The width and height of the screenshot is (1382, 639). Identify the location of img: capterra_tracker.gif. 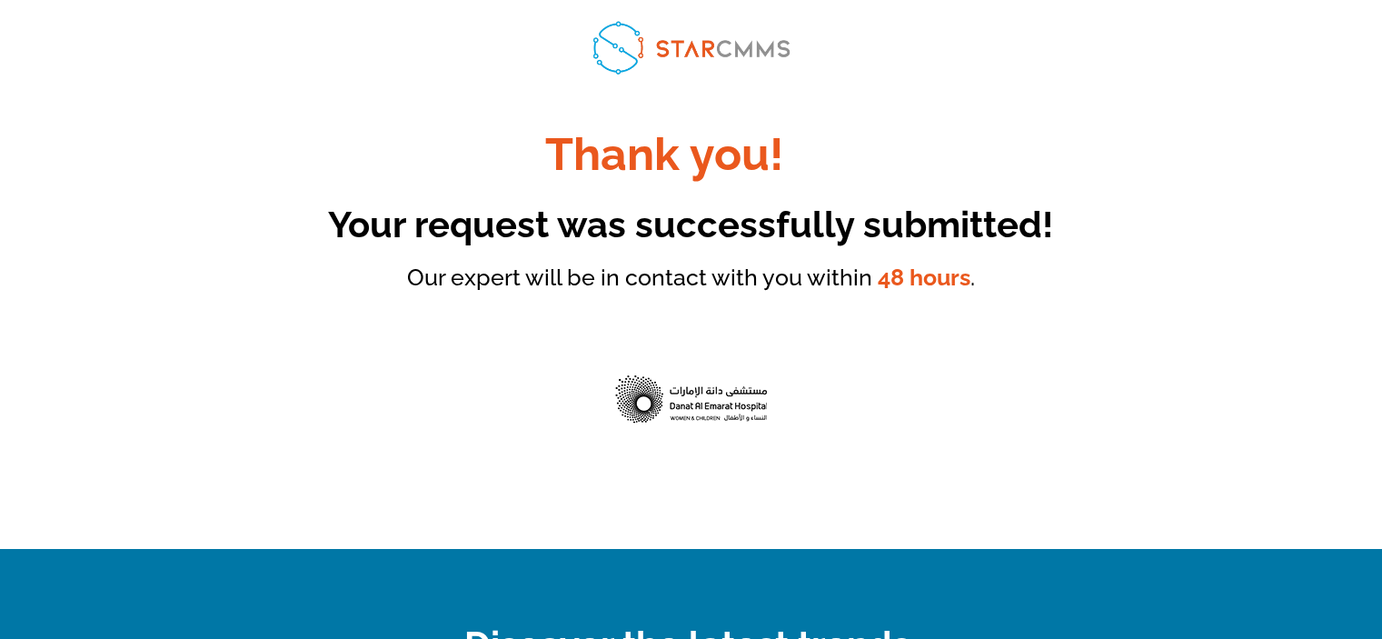
(1053, 236).